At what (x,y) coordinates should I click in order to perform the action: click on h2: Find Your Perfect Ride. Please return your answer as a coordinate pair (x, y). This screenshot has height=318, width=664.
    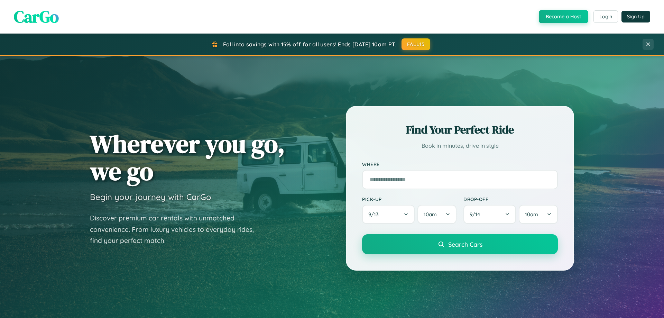
    Looking at the image, I should click on (460, 130).